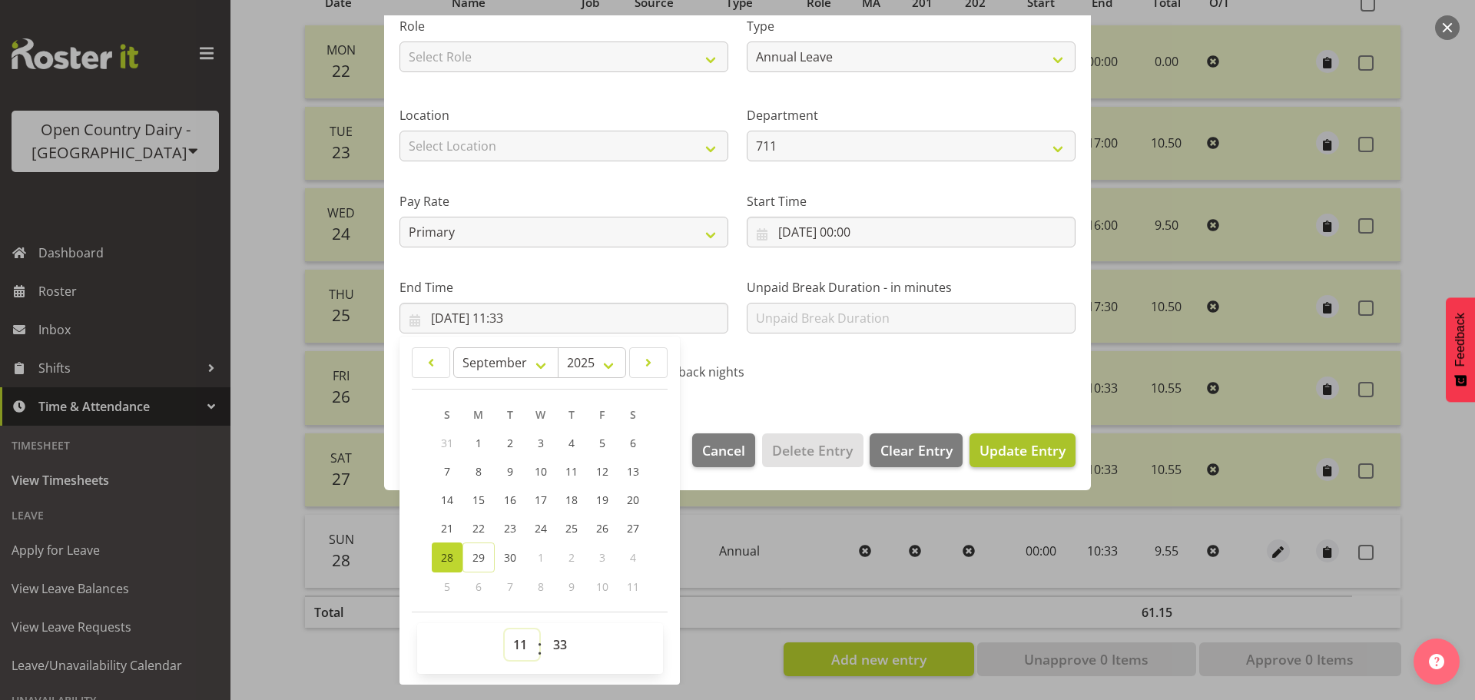 This screenshot has height=700, width=1475. Describe the element at coordinates (564, 201) in the screenshot. I see `label: Pay Rate` at that location.